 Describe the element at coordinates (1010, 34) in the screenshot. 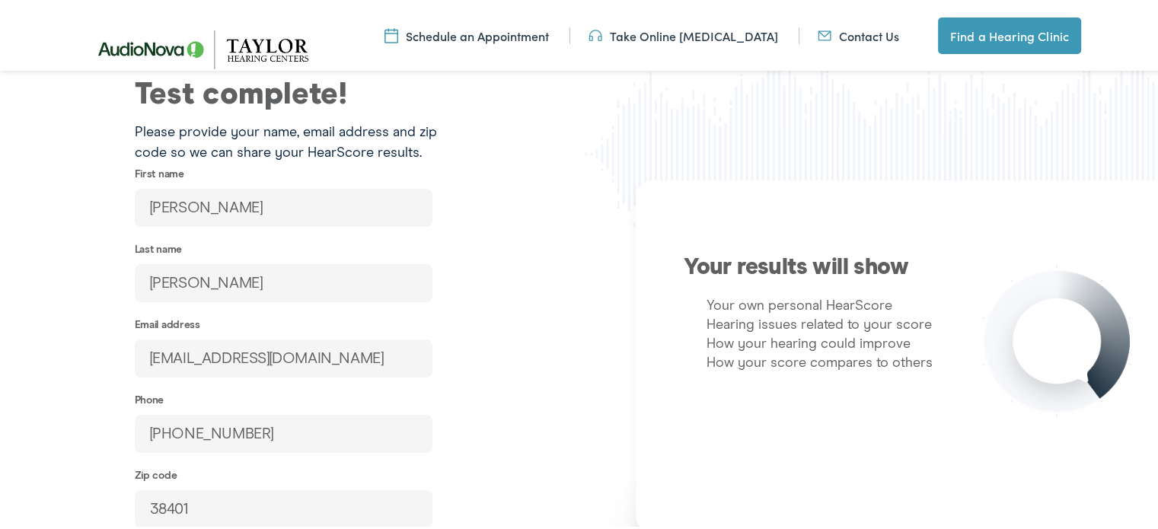

I see `a: Find a Hearing Clinic` at that location.